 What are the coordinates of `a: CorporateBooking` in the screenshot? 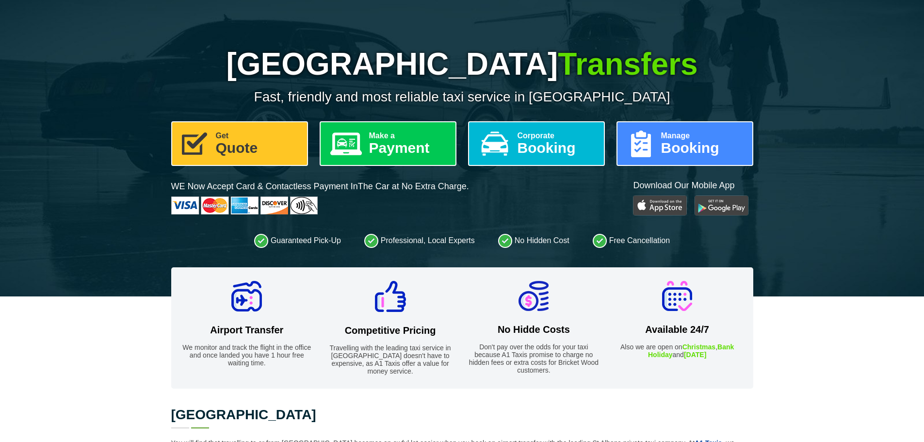 It's located at (536, 144).